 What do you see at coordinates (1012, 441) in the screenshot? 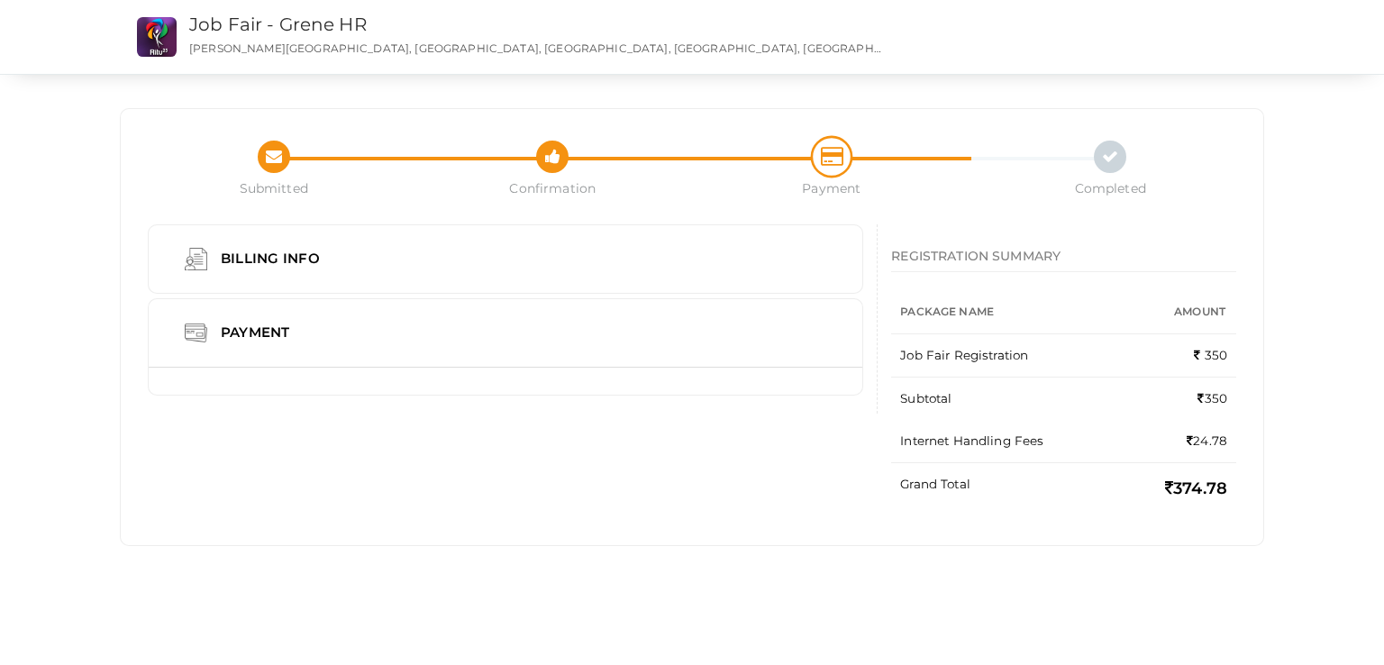
I see `td: Internet Handling Fees` at bounding box center [1012, 441].